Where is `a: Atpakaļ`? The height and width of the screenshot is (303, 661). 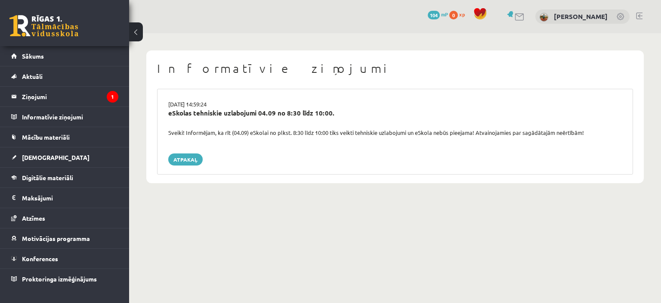
a: Atpakaļ is located at coordinates (186, 159).